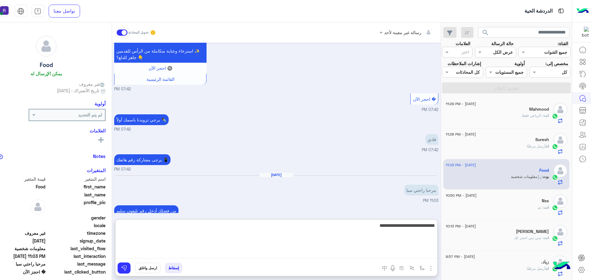 The image size is (591, 280). What do you see at coordinates (463, 43) in the screenshot?
I see `label: العلامات` at bounding box center [463, 43].